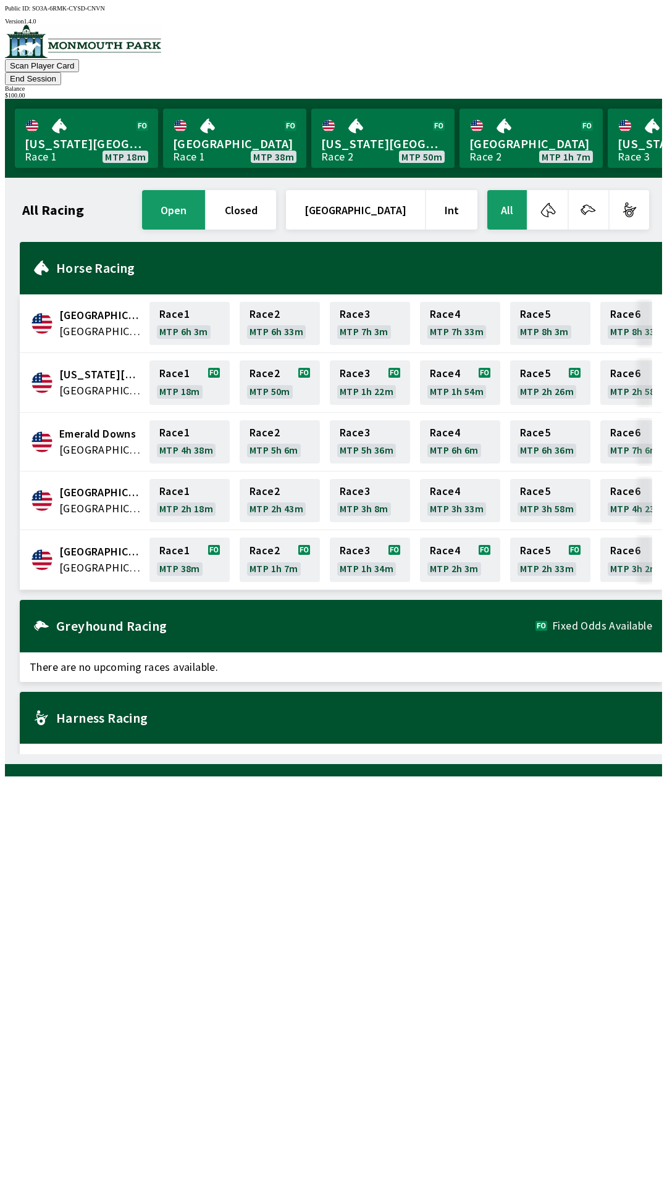 This screenshot has width=667, height=1185. I want to click on a: Race1MTP 6h 3m, so click(190, 324).